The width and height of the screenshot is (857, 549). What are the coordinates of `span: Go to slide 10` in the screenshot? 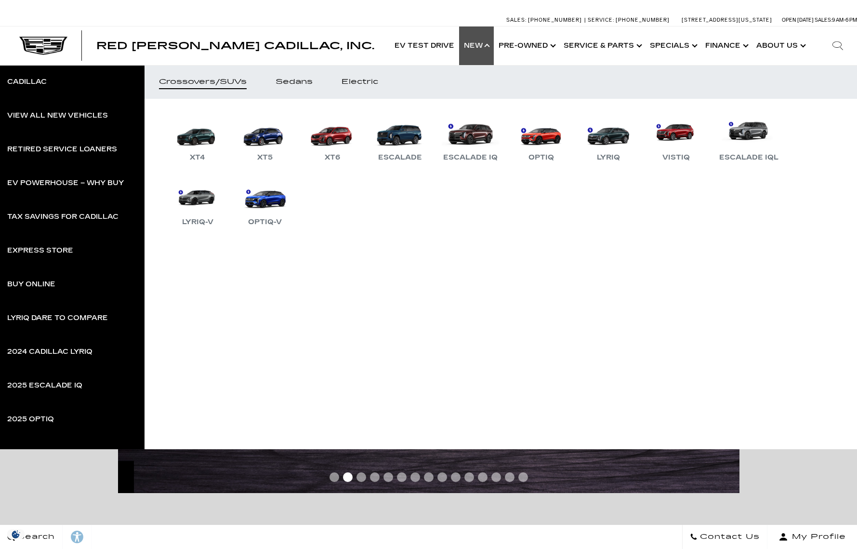 It's located at (456, 477).